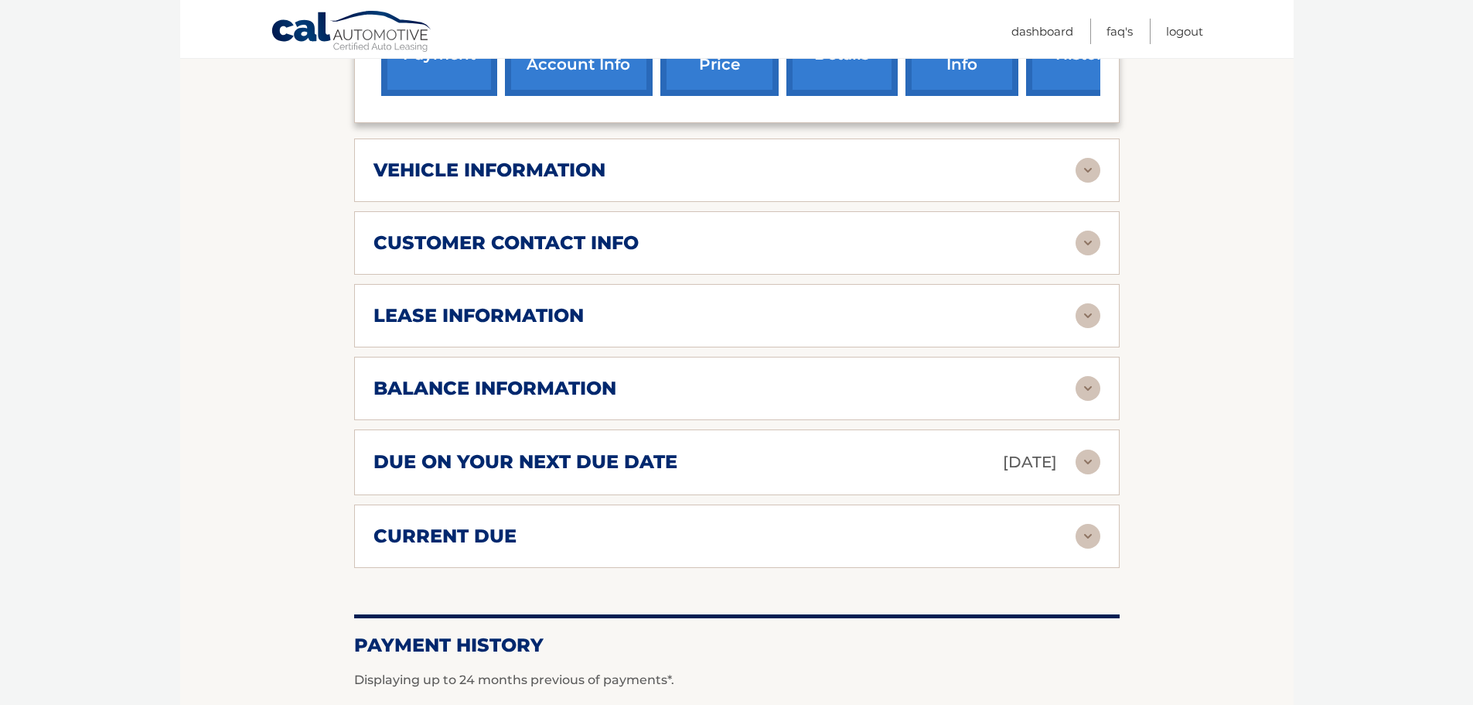 The height and width of the screenshot is (705, 1473). What do you see at coordinates (737, 680) in the screenshot?
I see `p: Displaying up to 24 months previous of payments*.` at bounding box center [737, 680].